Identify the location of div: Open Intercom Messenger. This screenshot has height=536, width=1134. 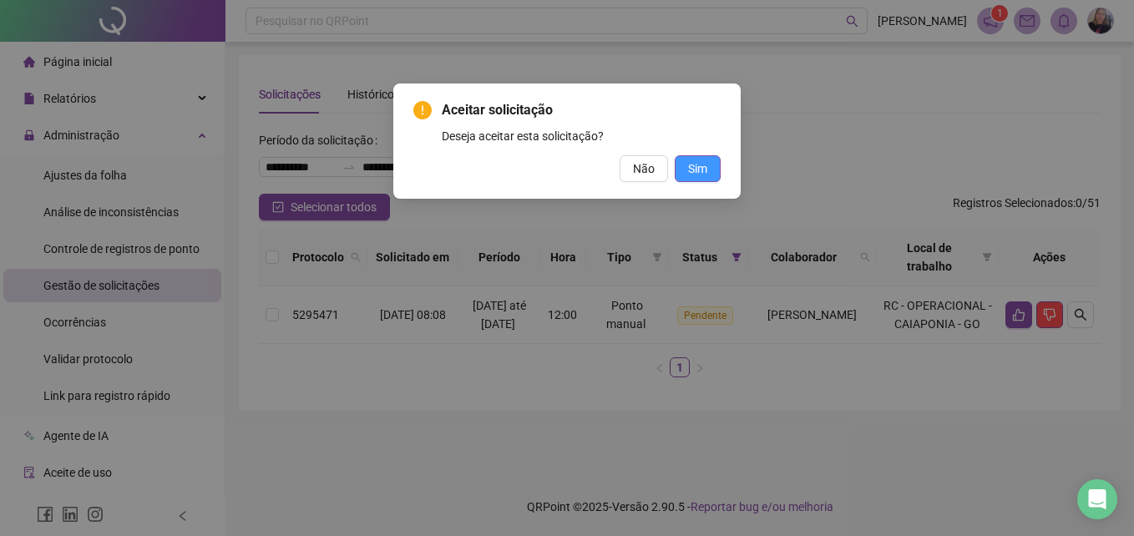
(1097, 499).